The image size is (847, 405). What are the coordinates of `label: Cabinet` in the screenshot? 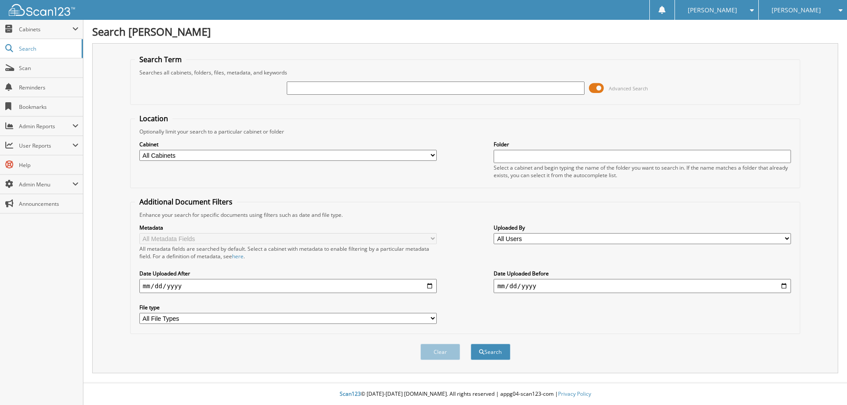 It's located at (288, 144).